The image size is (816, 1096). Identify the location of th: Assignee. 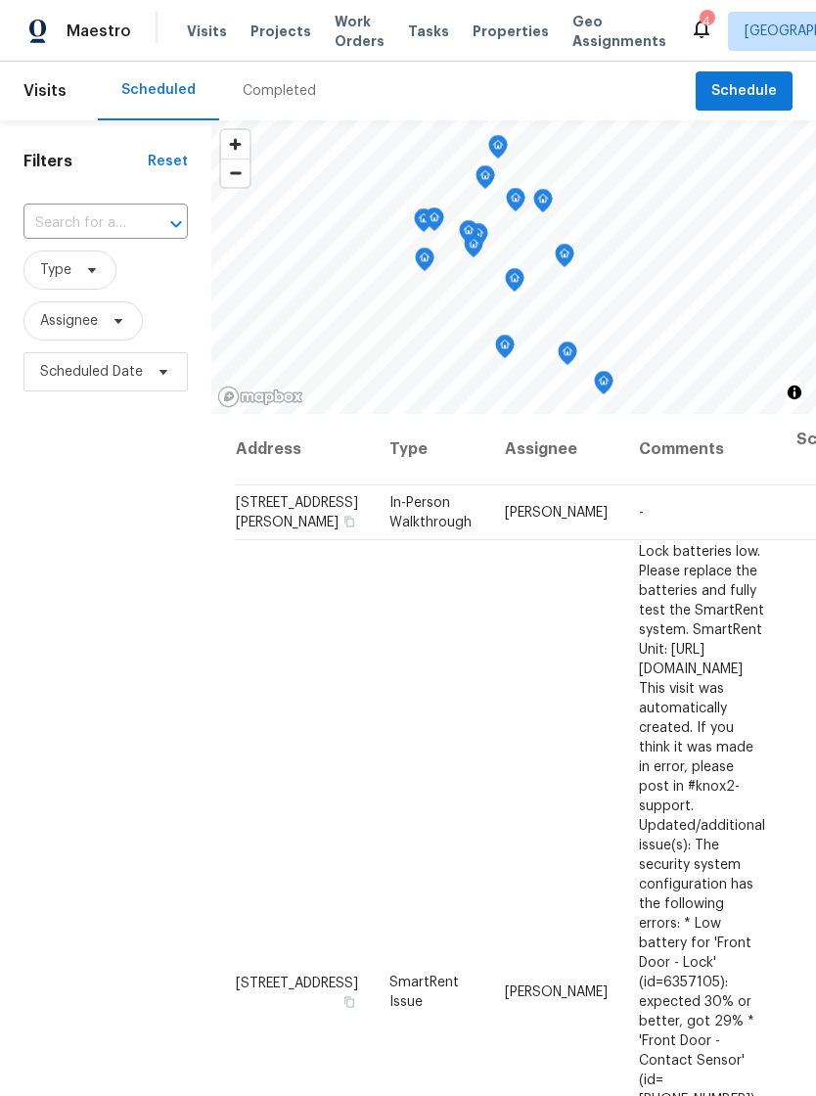
(556, 449).